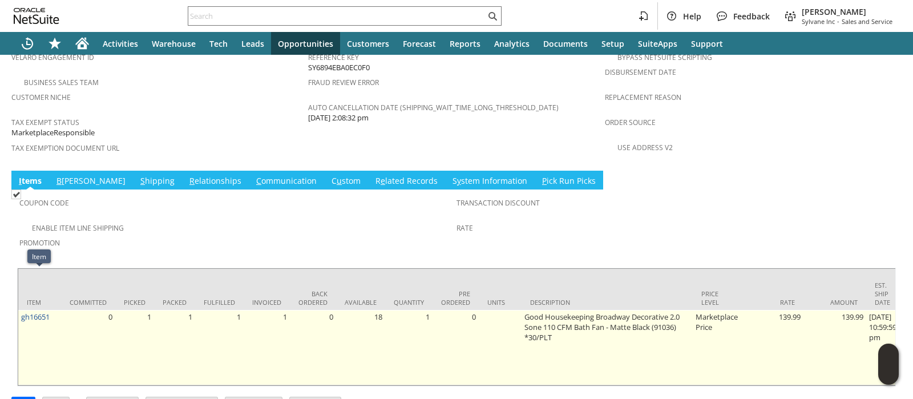  Describe the element at coordinates (218, 43) in the screenshot. I see `span: Tech` at that location.